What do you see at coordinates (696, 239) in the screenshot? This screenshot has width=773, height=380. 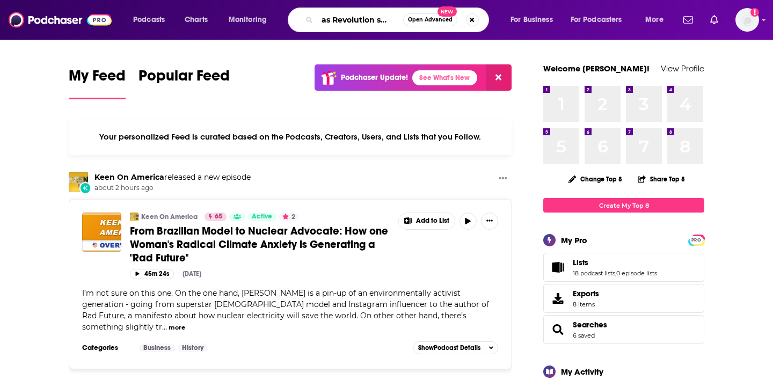 I see `a: PRO` at bounding box center [696, 239].